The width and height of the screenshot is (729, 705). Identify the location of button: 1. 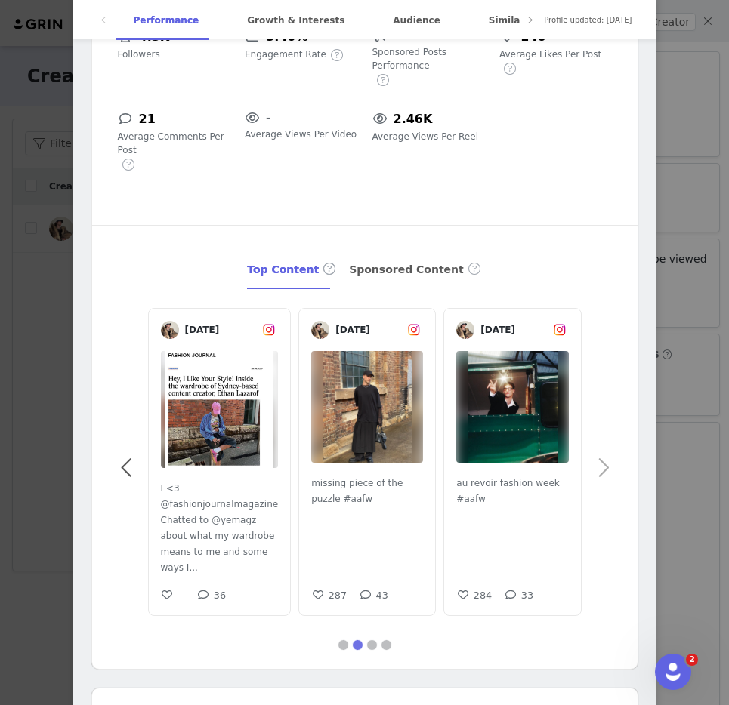
(343, 645).